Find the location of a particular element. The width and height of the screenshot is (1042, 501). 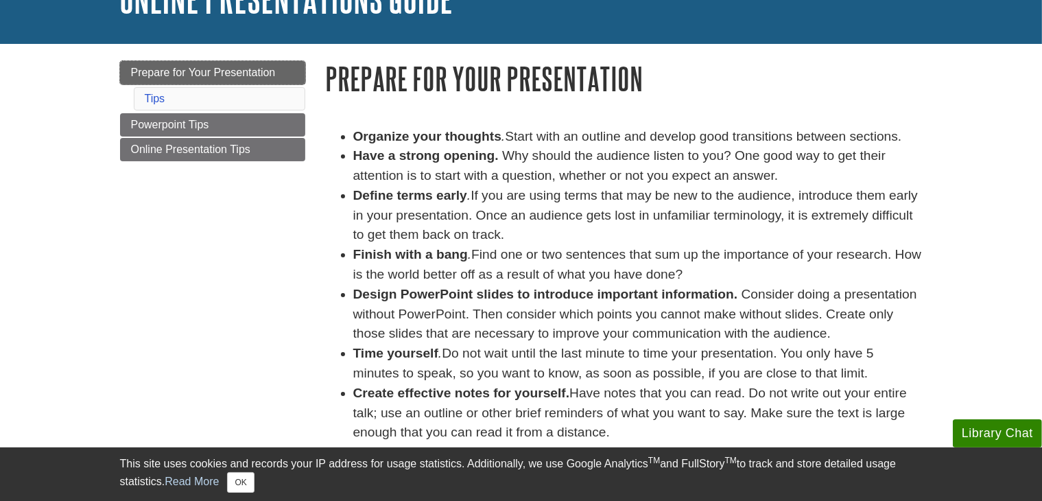

li: If you are using terms that may be new to the audience, introduce them early in your presentation... is located at coordinates (638, 215).